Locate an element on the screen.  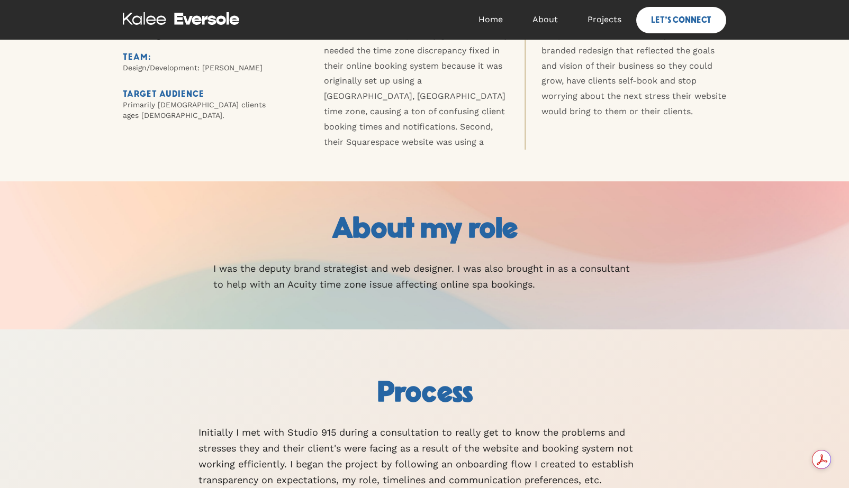
a: About is located at coordinates (545, 20).